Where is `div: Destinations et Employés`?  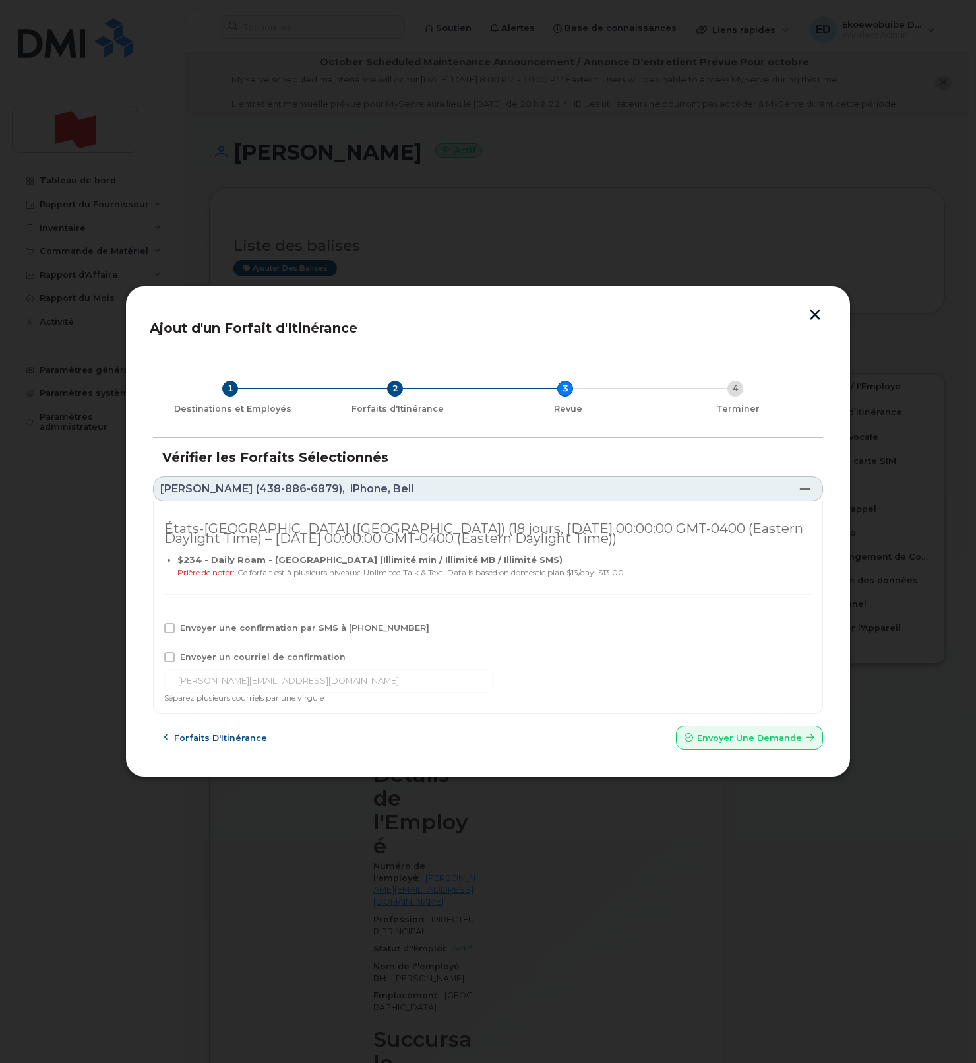
div: Destinations et Employés is located at coordinates (233, 409).